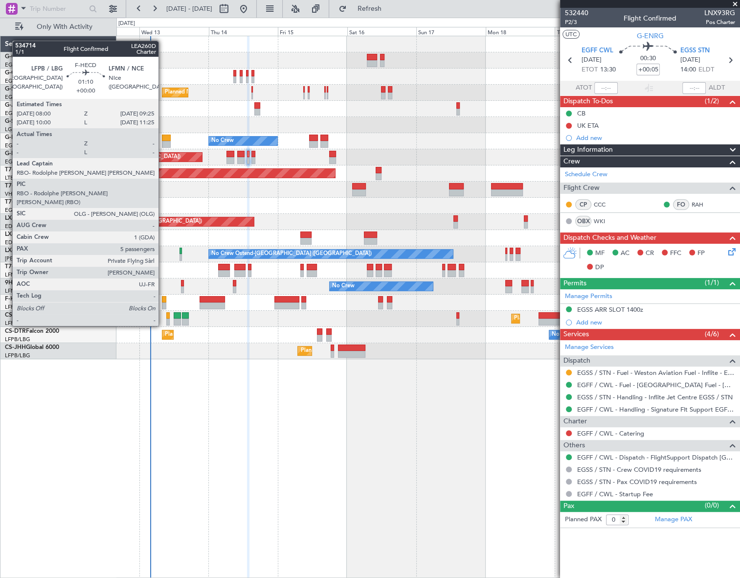  What do you see at coordinates (30, 283) in the screenshot?
I see `a: 9H-LPZLegacy 500` at bounding box center [30, 283].